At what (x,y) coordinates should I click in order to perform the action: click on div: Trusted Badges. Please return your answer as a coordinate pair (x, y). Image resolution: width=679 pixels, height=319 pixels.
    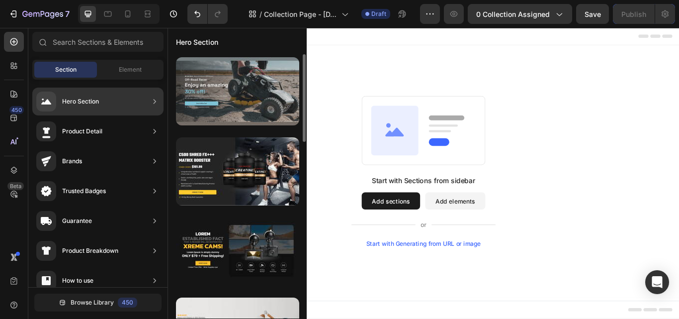
    Looking at the image, I should click on (84, 191).